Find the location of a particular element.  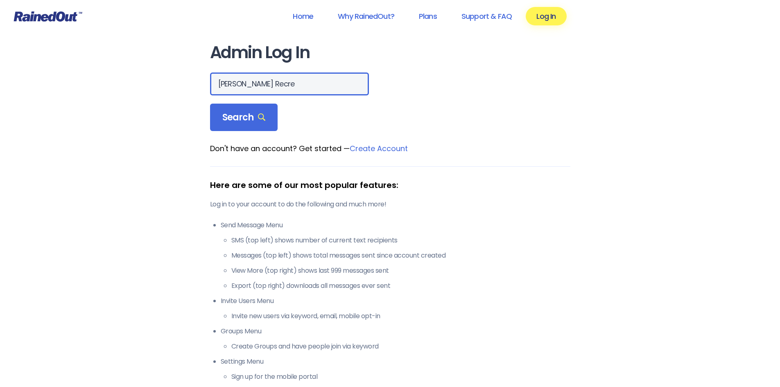

li: Export (top right) downloads all messages ever sent is located at coordinates (401, 286).